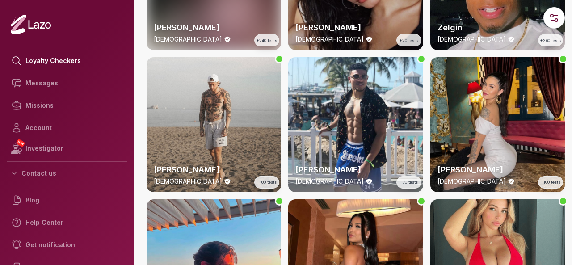 This screenshot has width=572, height=265. I want to click on span: +240 tests, so click(267, 41).